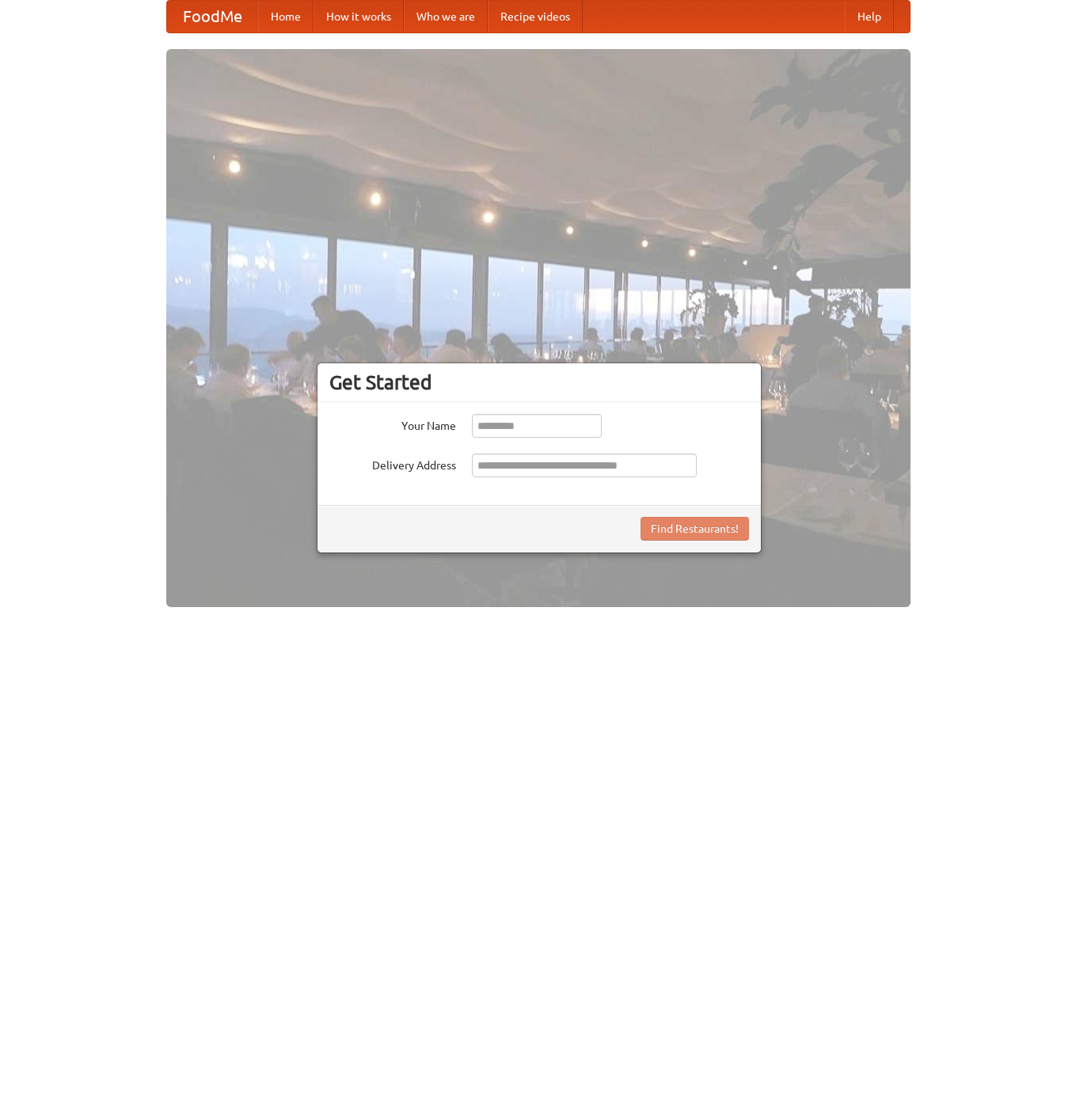 This screenshot has height=1120, width=1076. What do you see at coordinates (445, 16) in the screenshot?
I see `a: Who we are` at bounding box center [445, 16].